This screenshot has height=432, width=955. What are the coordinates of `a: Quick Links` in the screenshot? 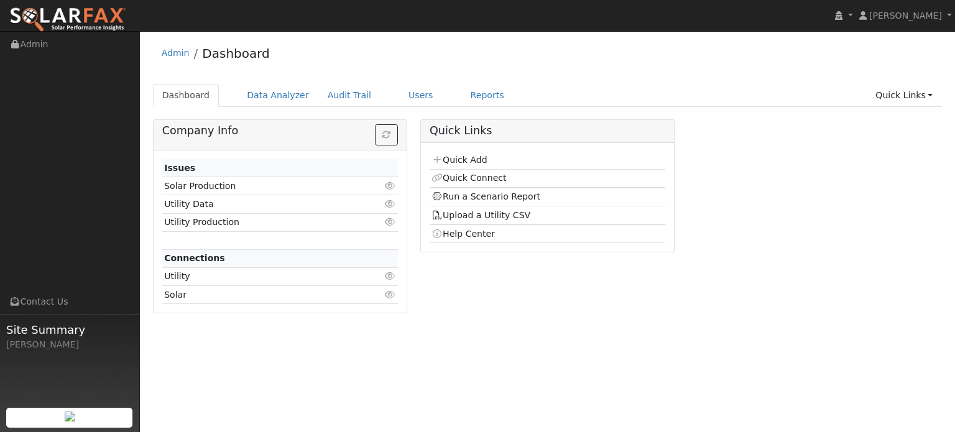 It's located at (904, 95).